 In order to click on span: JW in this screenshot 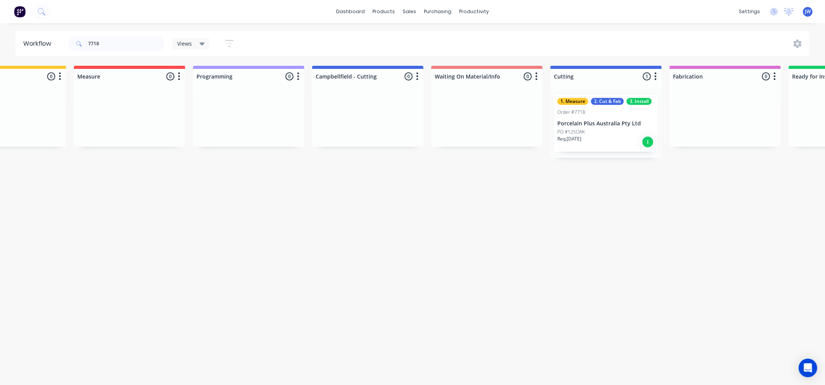, I will do `click(808, 12)`.